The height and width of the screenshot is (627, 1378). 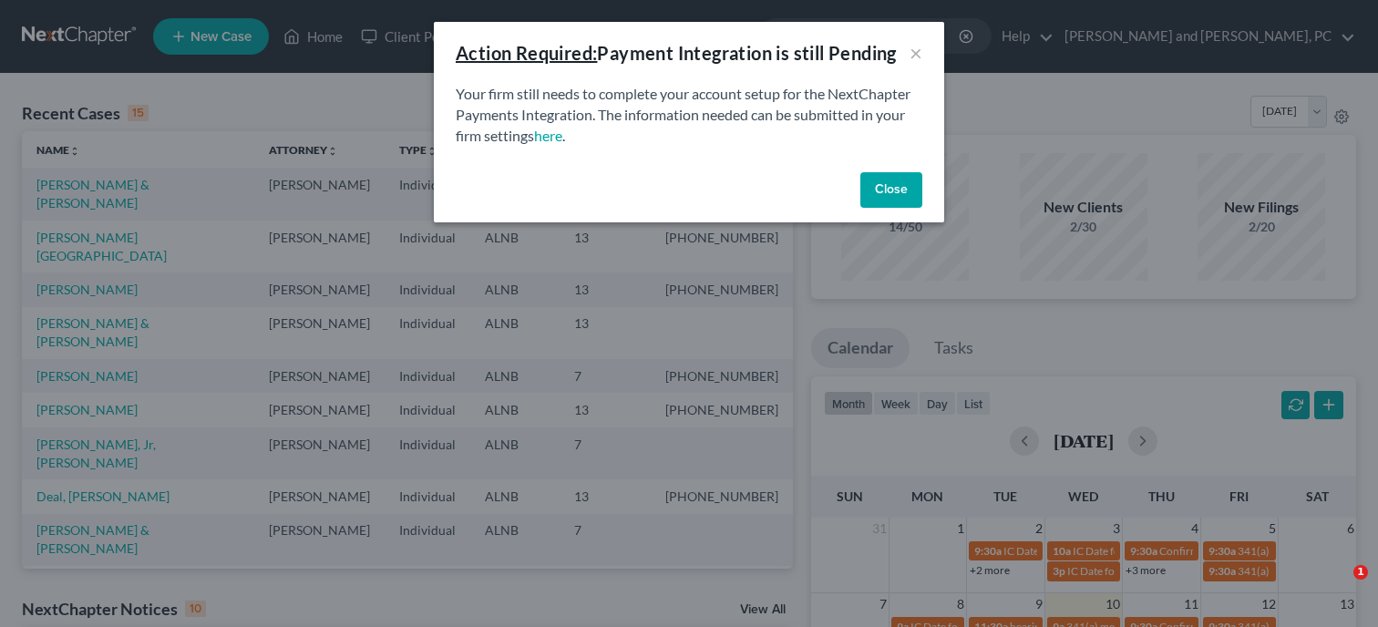 What do you see at coordinates (891, 191) in the screenshot?
I see `button: Close` at bounding box center [891, 191].